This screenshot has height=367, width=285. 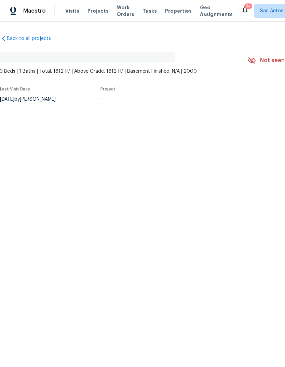 I want to click on span: Project, so click(x=108, y=89).